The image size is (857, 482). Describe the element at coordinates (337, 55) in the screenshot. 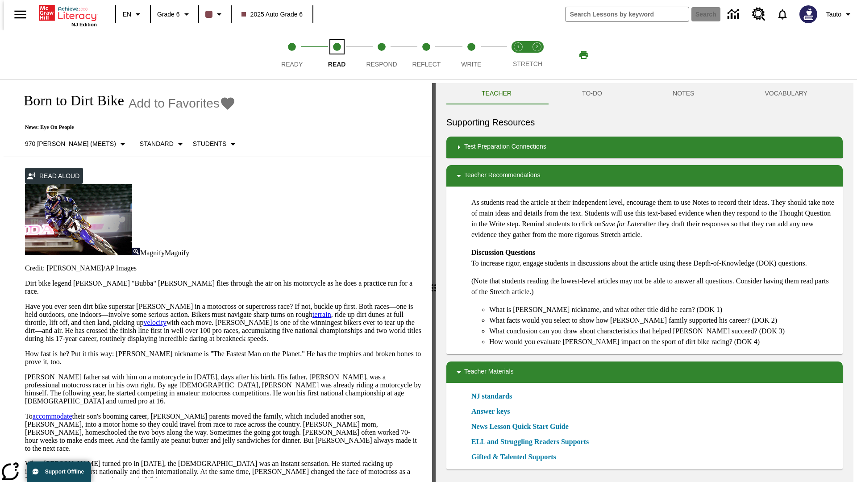

I see `button: Read step 2 of 5` at that location.